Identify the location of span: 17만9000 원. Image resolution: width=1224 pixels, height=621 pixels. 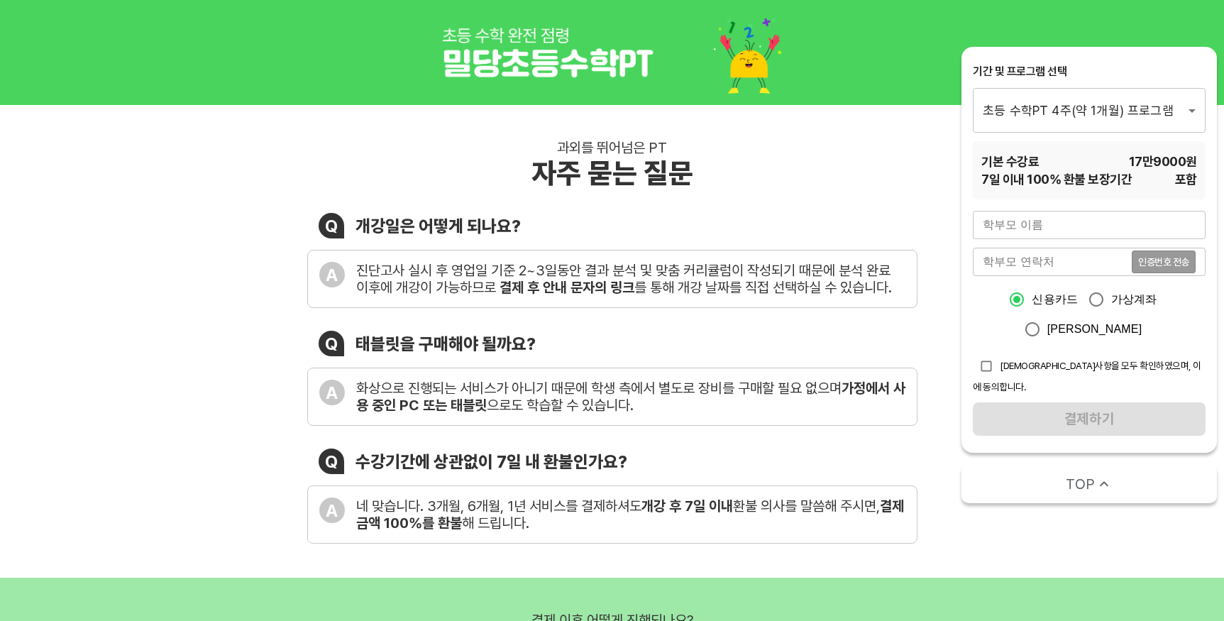
(1163, 161).